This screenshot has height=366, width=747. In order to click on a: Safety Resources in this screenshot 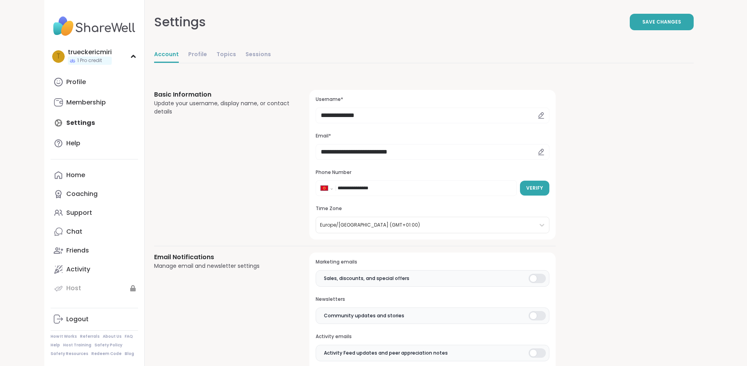, I will do `click(69, 353)`.